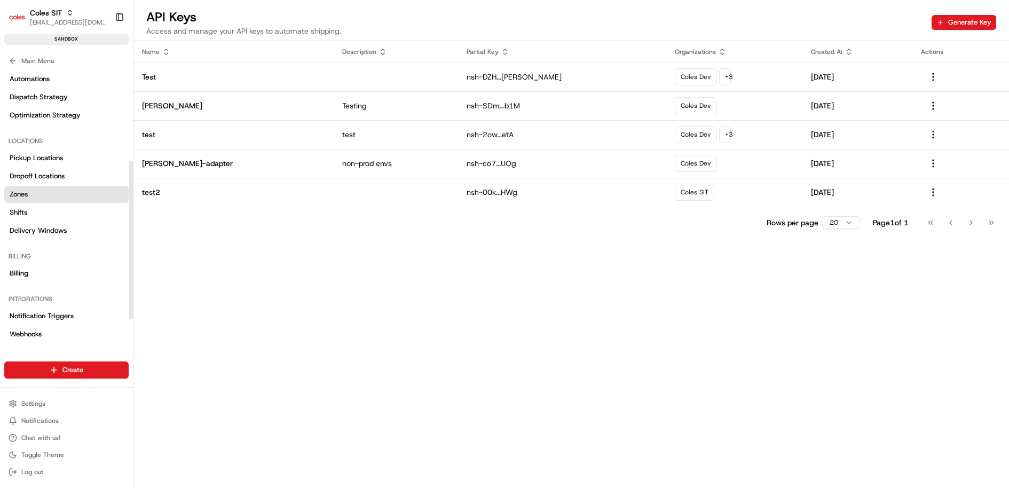 Image resolution: width=1009 pixels, height=488 pixels. Describe the element at coordinates (136, 160) in the screenshot. I see `span: API Documentation` at that location.